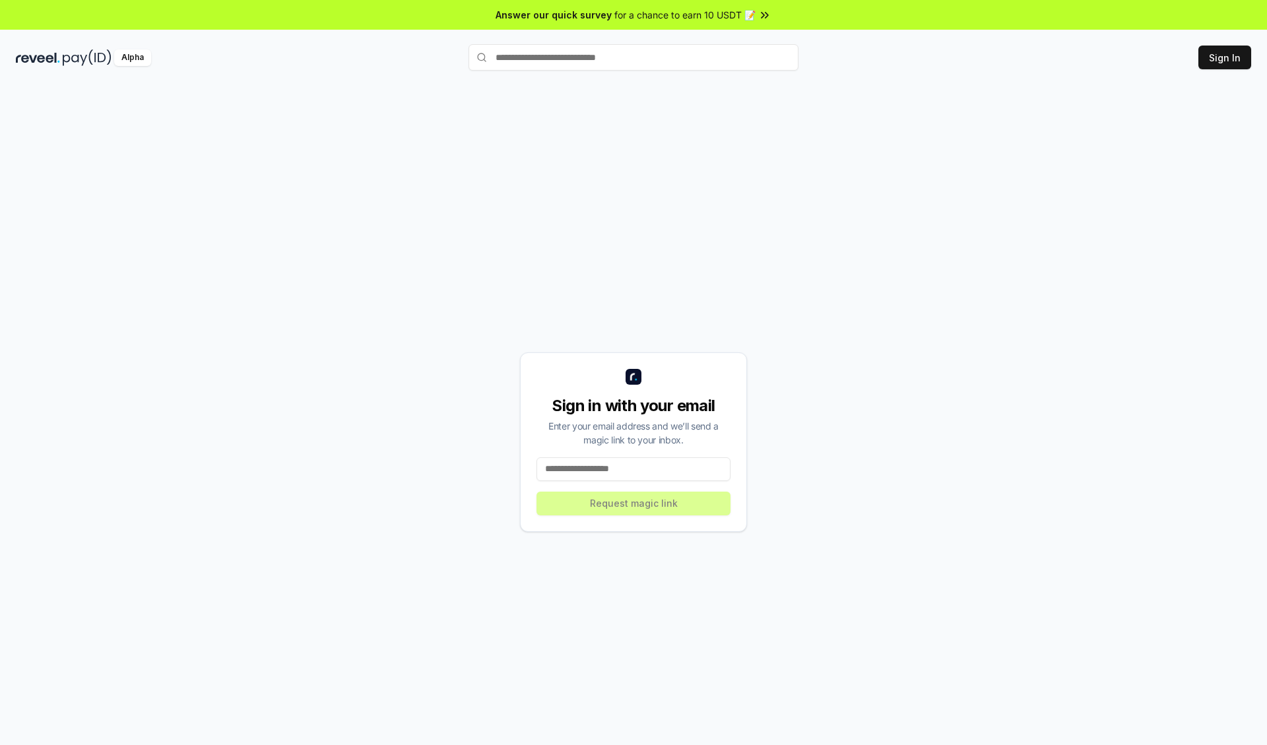 This screenshot has height=745, width=1267. Describe the element at coordinates (133, 57) in the screenshot. I see `div: Alpha` at that location.